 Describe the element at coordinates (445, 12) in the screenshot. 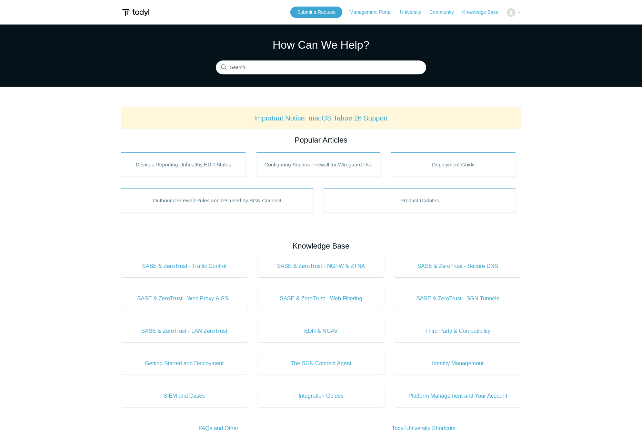

I see `a: Community` at that location.